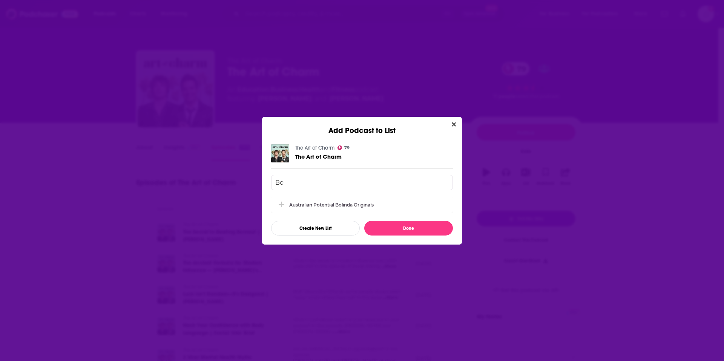  I want to click on span: The Art of Charm, so click(318, 156).